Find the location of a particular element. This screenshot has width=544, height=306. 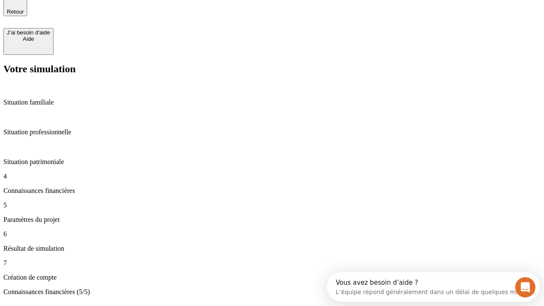

p: Paramètres du projet is located at coordinates (272, 220).